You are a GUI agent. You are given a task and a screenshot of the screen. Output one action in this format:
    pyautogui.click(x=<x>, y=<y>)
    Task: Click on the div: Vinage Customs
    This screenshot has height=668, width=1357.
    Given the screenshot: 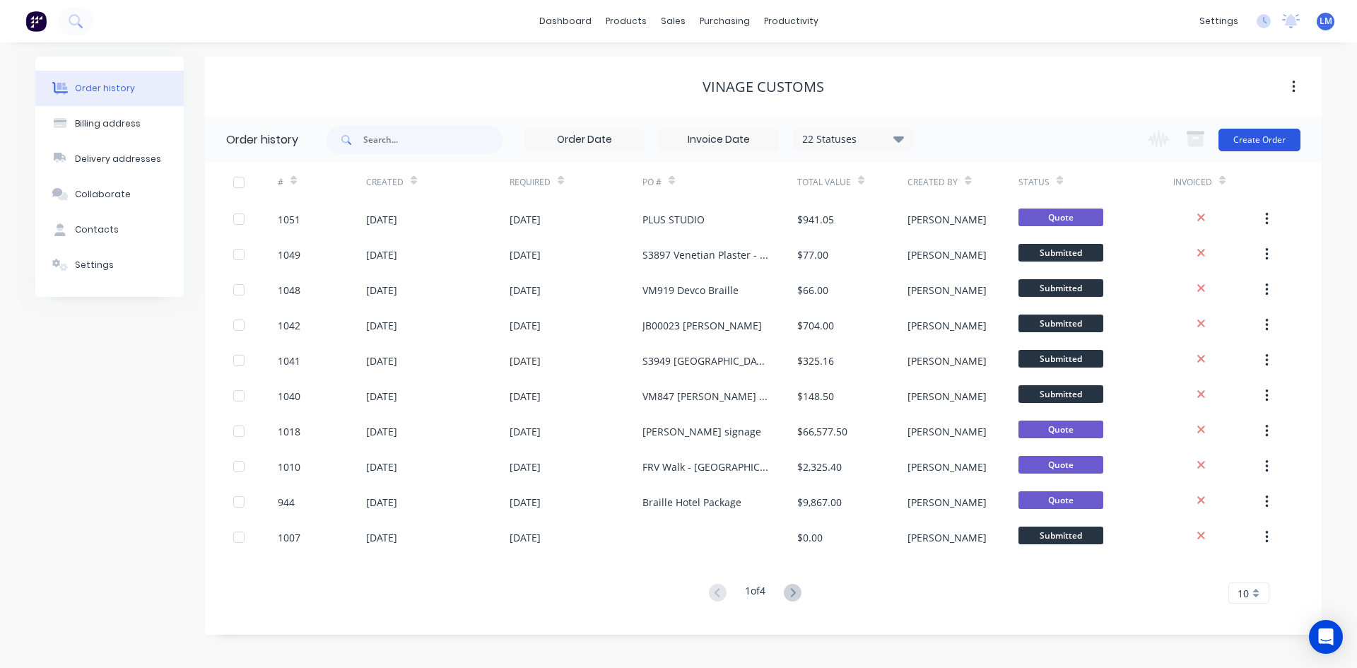 What is the action you would take?
    pyautogui.click(x=763, y=87)
    